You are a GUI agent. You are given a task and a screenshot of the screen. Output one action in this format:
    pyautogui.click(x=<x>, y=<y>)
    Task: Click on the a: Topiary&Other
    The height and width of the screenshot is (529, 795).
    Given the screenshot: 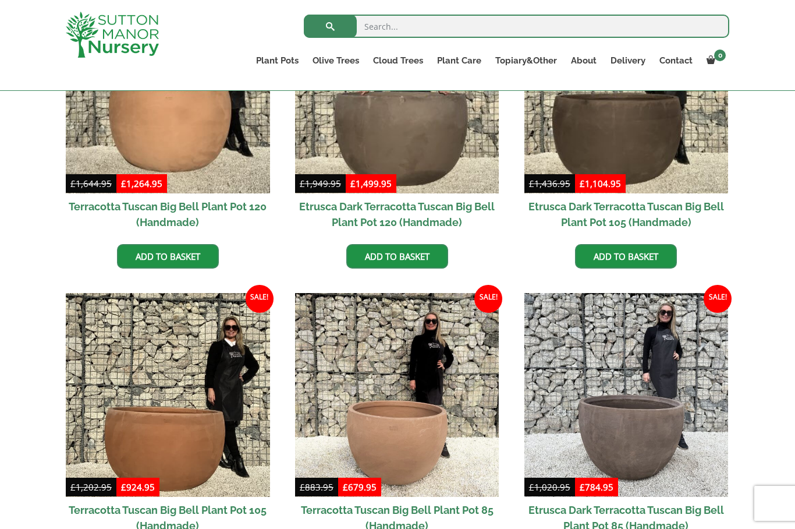 What is the action you would take?
    pyautogui.click(x=526, y=61)
    